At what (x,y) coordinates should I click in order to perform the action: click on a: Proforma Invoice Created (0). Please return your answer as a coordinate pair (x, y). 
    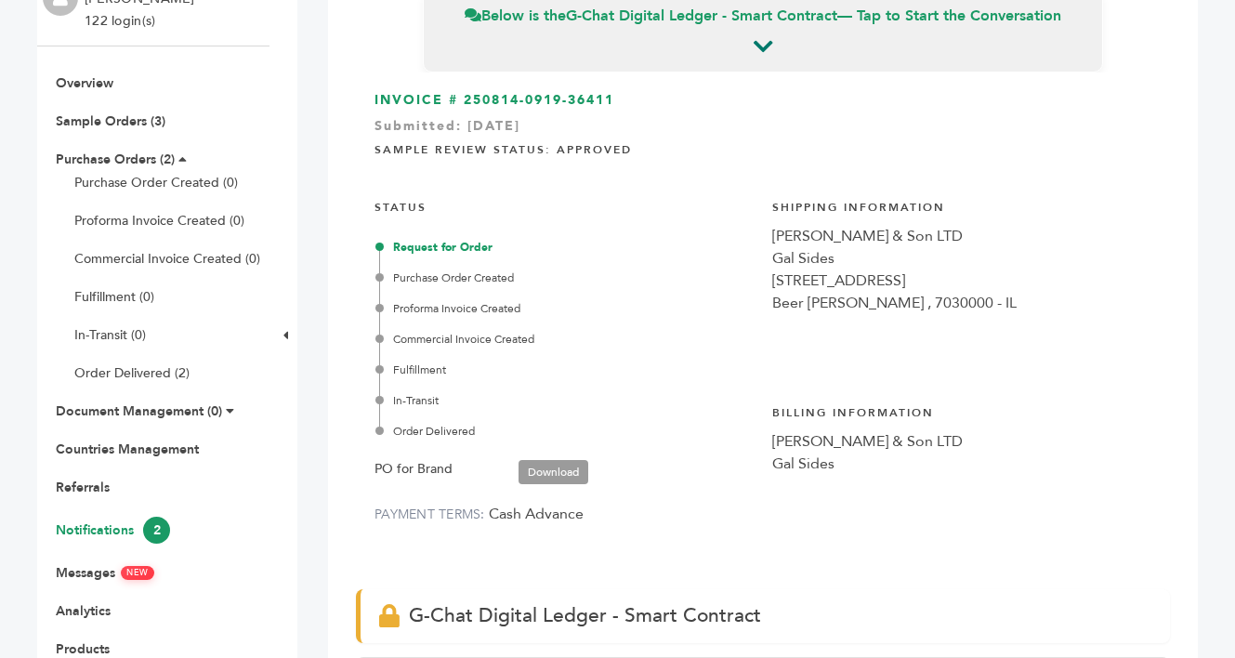
    Looking at the image, I should click on (159, 220).